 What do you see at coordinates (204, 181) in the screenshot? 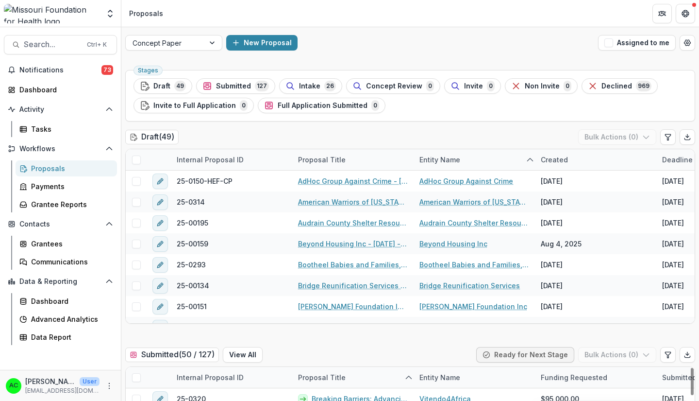
I see `span: 25-0150-HEF-CP` at bounding box center [204, 181].